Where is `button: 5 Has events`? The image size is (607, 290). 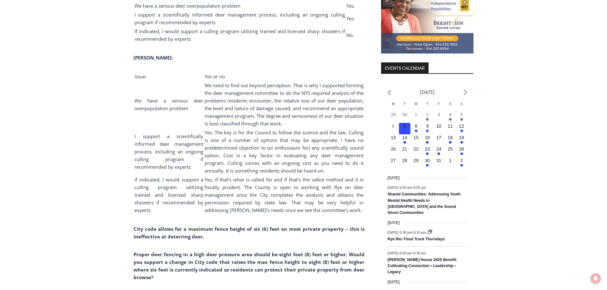 button: 5 Has events is located at coordinates (462, 117).